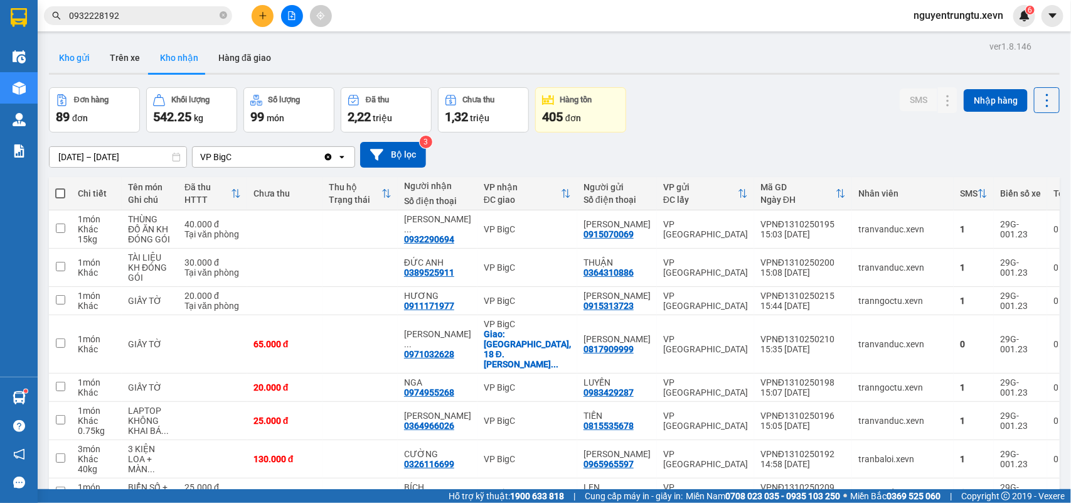 The height and width of the screenshot is (503, 1071). Describe the element at coordinates (634, 496) in the screenshot. I see `span: Cung cấp máy in - giấy in:` at that location.